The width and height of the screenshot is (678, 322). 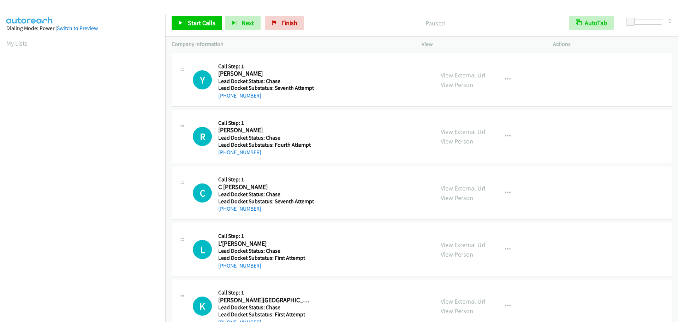 What do you see at coordinates (202, 249) in the screenshot?
I see `h1: L` at bounding box center [202, 249].